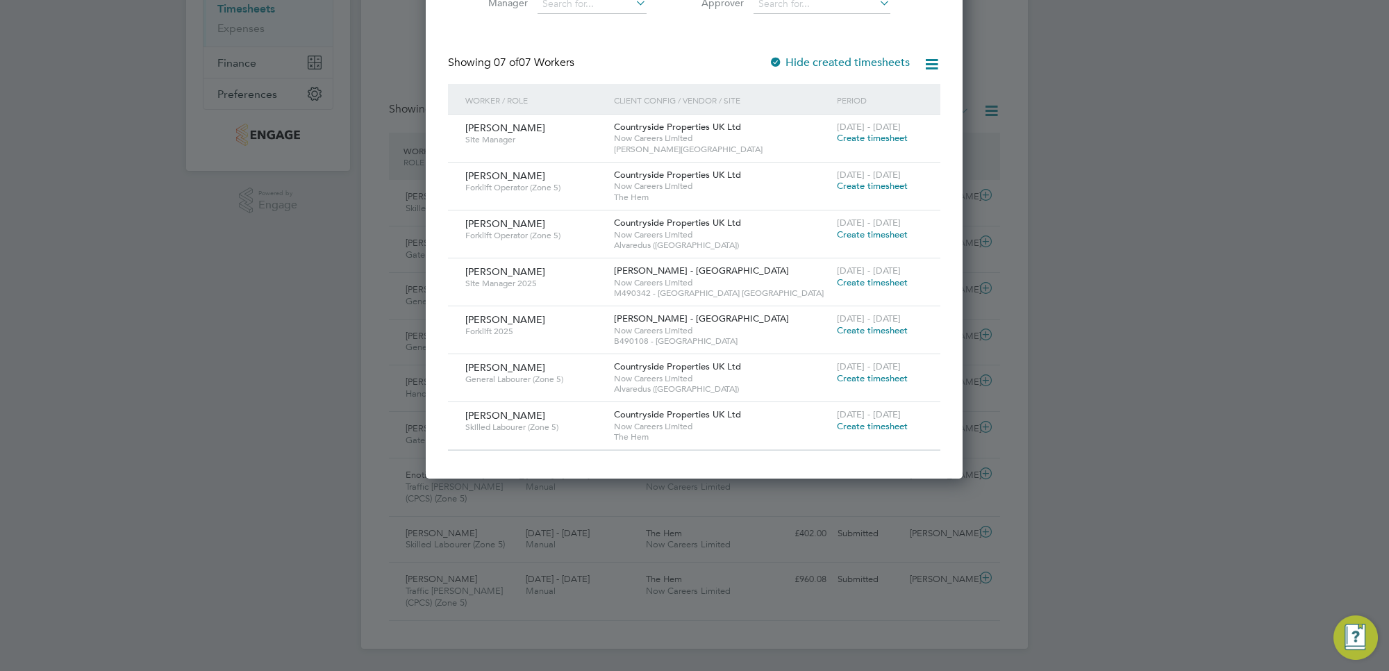  I want to click on span: 07 of, so click(506, 63).